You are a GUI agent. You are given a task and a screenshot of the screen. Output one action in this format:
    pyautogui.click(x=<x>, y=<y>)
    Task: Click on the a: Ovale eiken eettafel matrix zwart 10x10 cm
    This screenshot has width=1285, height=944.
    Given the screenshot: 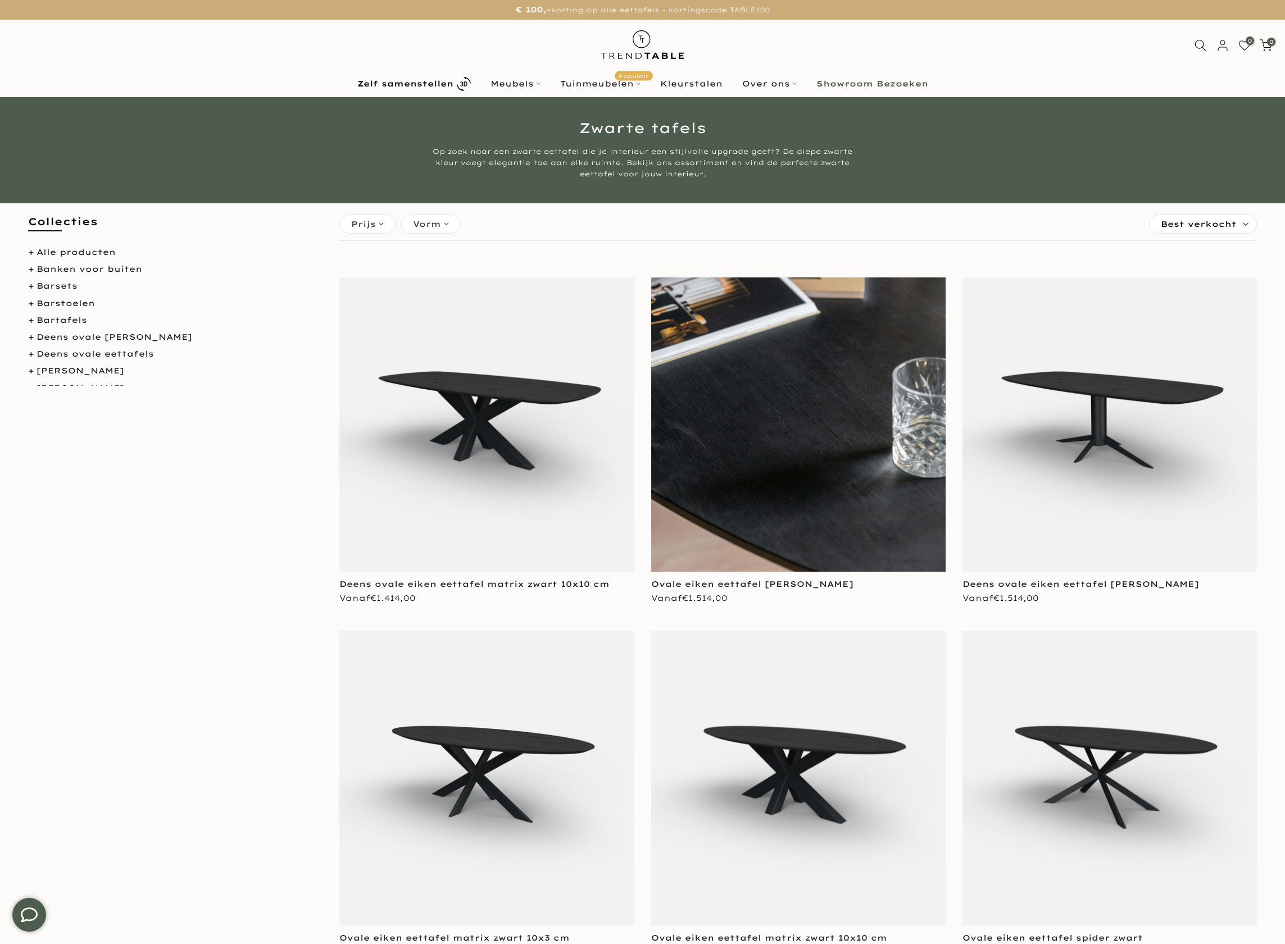 What is the action you would take?
    pyautogui.click(x=769, y=938)
    